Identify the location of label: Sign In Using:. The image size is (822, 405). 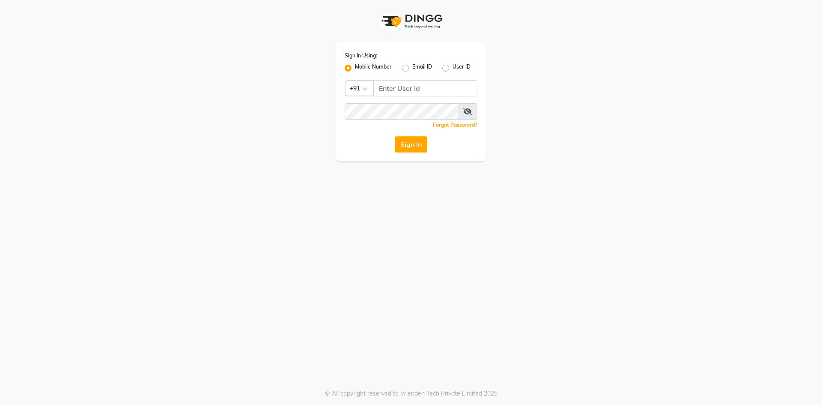
(361, 56).